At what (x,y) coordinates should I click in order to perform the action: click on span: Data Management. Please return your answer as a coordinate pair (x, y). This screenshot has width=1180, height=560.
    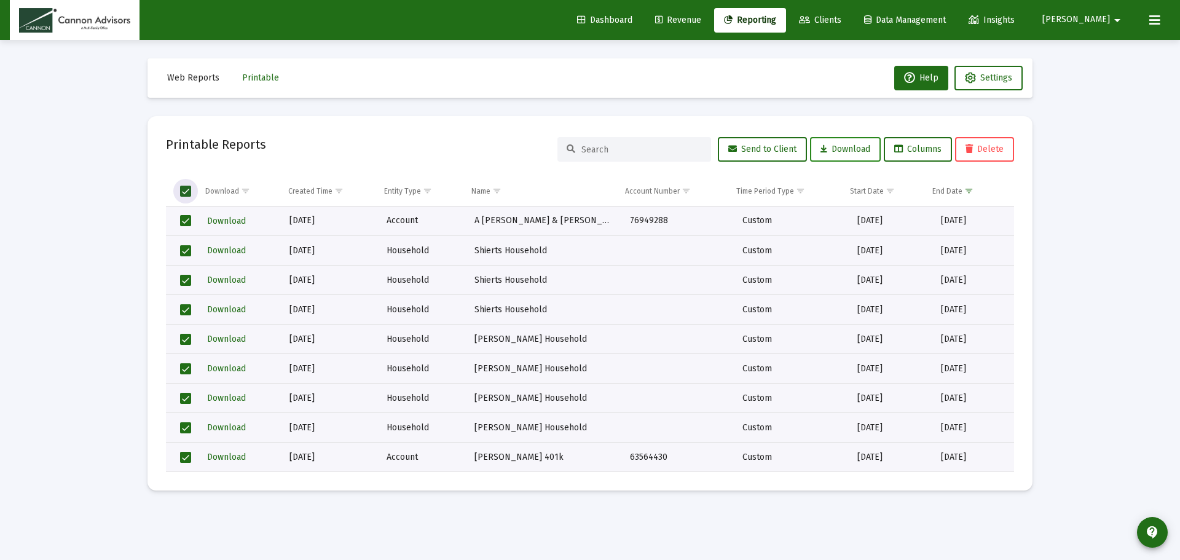
    Looking at the image, I should click on (904, 20).